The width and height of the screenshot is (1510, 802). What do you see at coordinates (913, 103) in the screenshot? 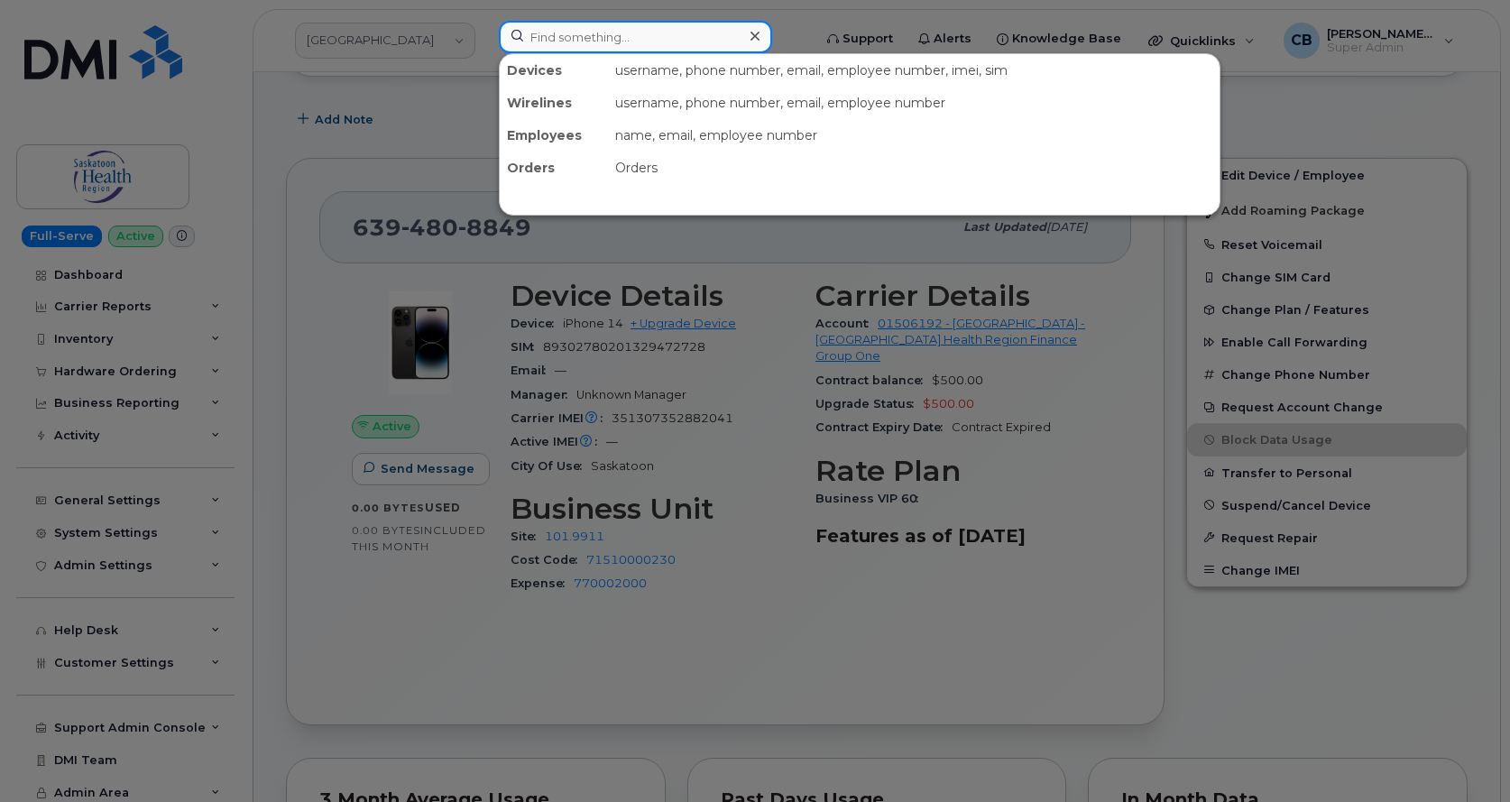
I see `div: username, phone number, email, employee number` at bounding box center [913, 103].